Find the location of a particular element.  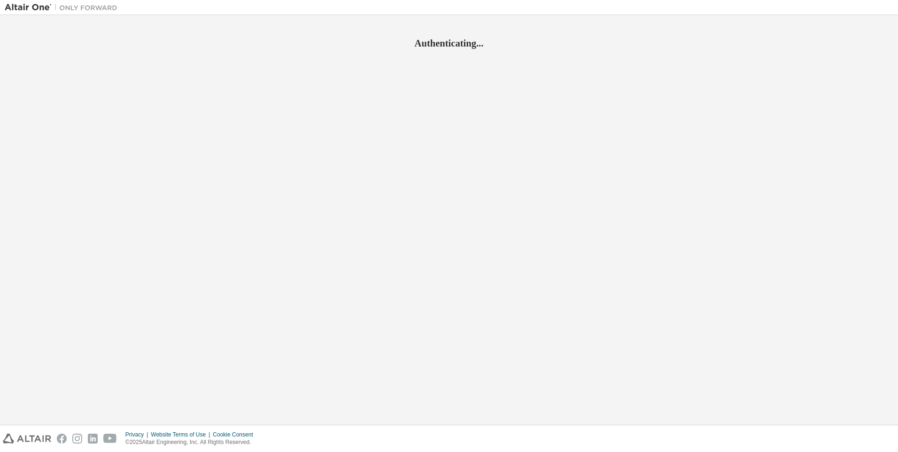

div: Website Terms of Use is located at coordinates (182, 435).